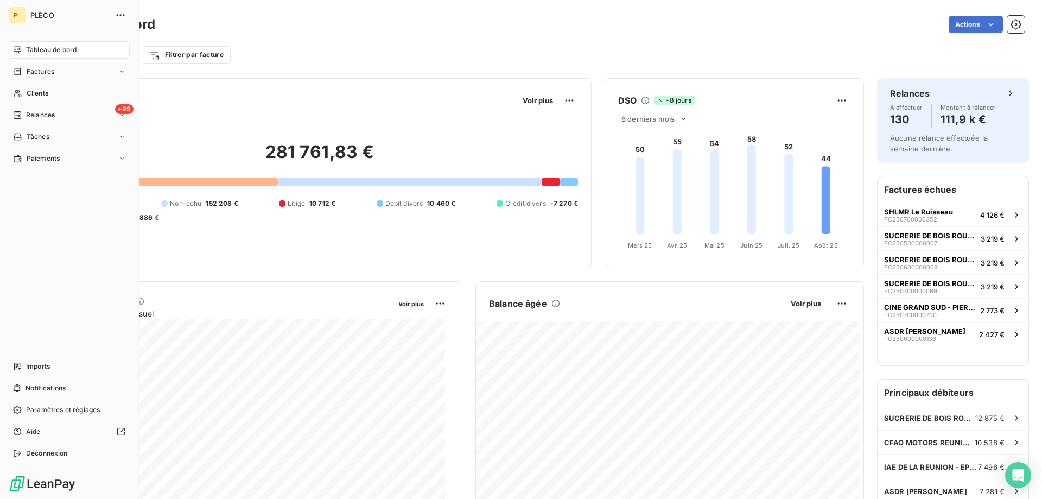 This screenshot has height=499, width=1042. What do you see at coordinates (991, 467) in the screenshot?
I see `span: 7 496 €` at bounding box center [991, 467].